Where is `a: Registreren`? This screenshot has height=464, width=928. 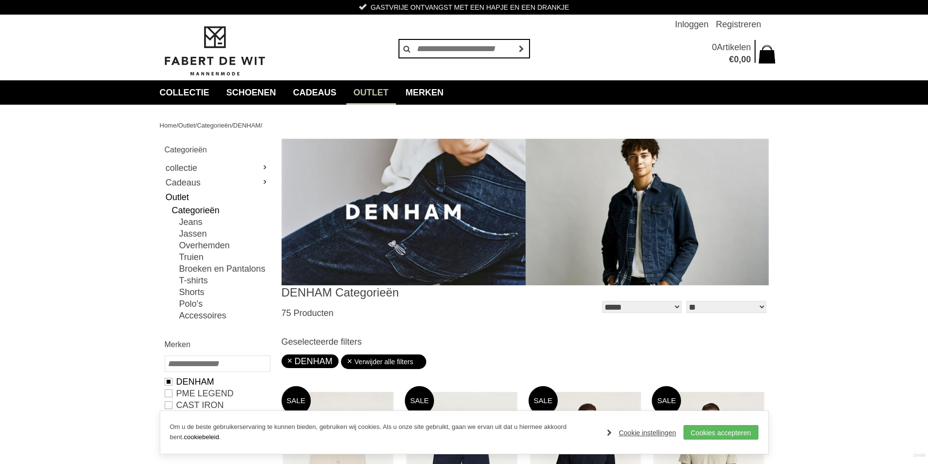
a: Registreren is located at coordinates (738, 24).